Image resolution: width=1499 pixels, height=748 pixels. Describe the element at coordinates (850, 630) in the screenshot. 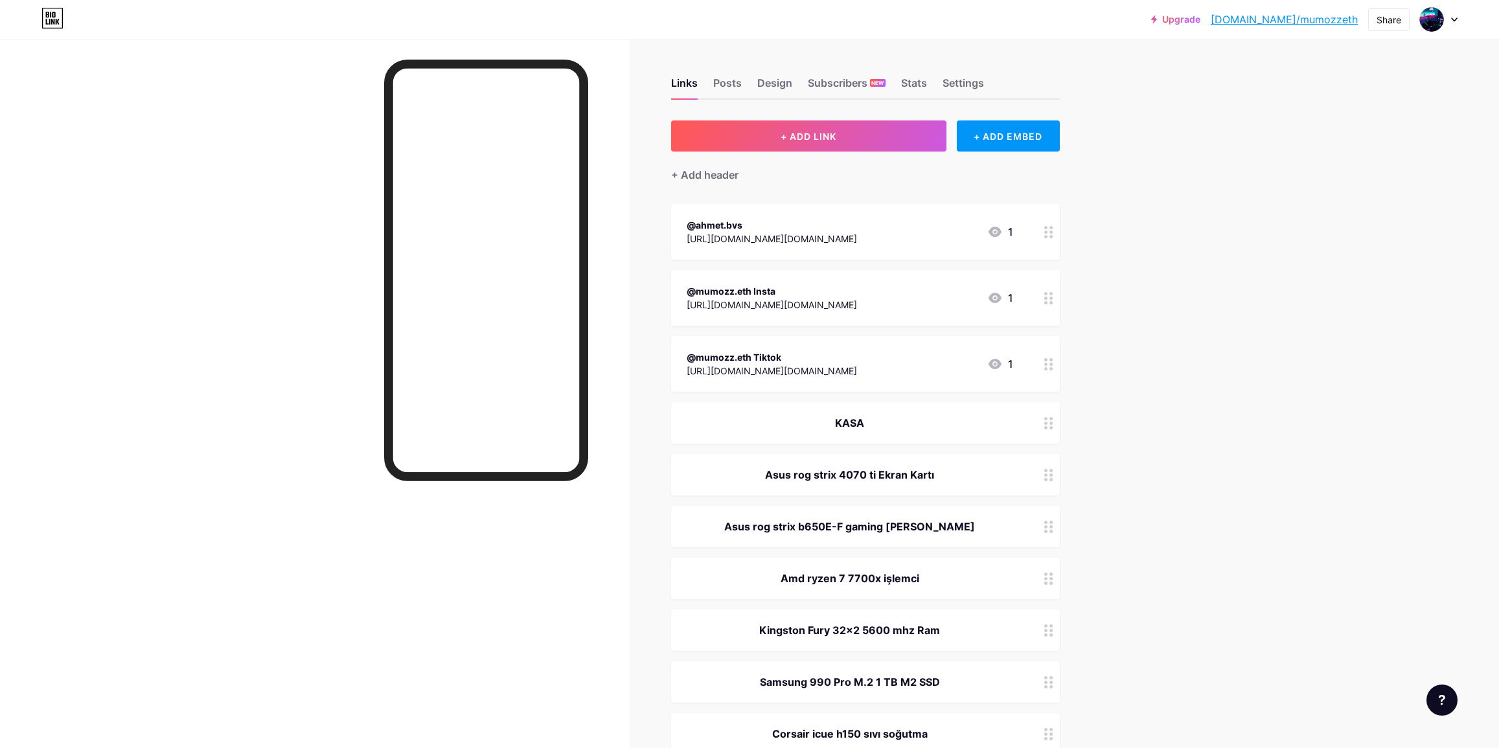

I see `div: Kingston Fury 32x2 5600 mhz Ram` at that location.